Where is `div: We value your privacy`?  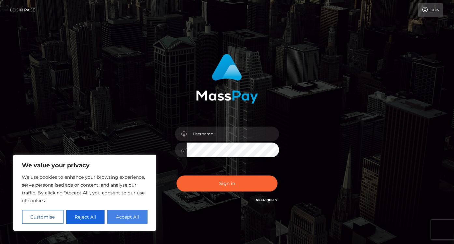
div: We value your privacy is located at coordinates (85, 192).